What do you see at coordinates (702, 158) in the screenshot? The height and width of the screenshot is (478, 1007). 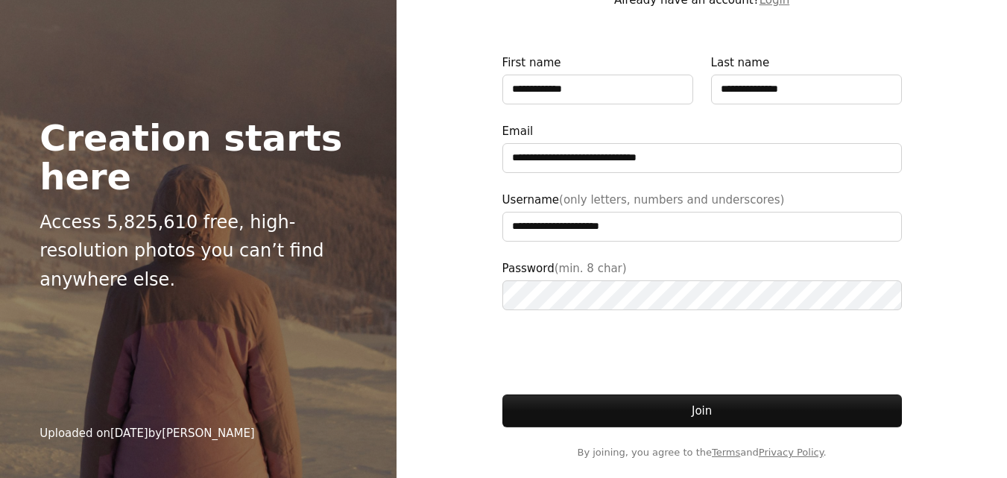 I see `input: Email` at bounding box center [702, 158].